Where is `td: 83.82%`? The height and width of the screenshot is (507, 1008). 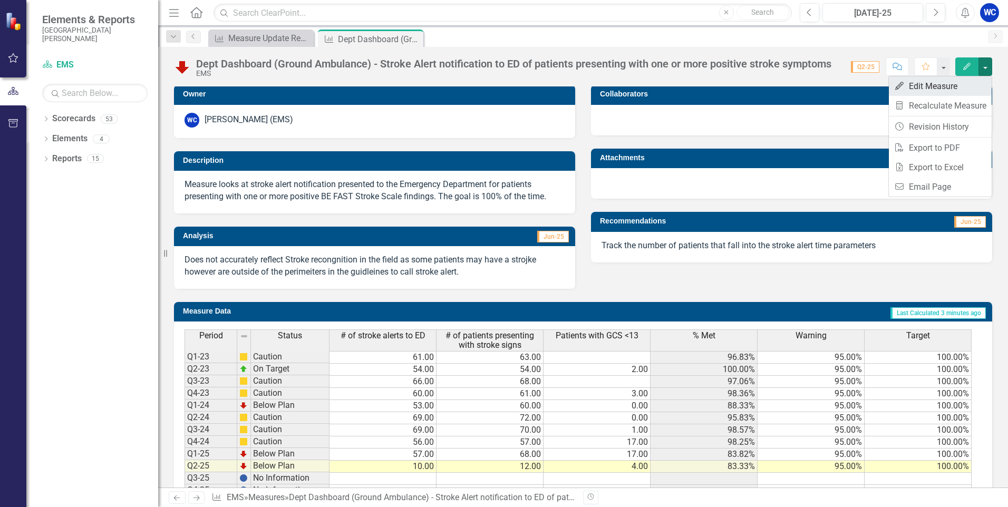
td: 83.82% is located at coordinates (704, 455).